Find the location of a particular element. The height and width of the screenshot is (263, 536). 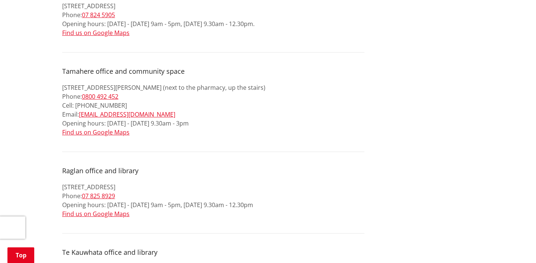

a: 07 825 8929 is located at coordinates (98, 196).